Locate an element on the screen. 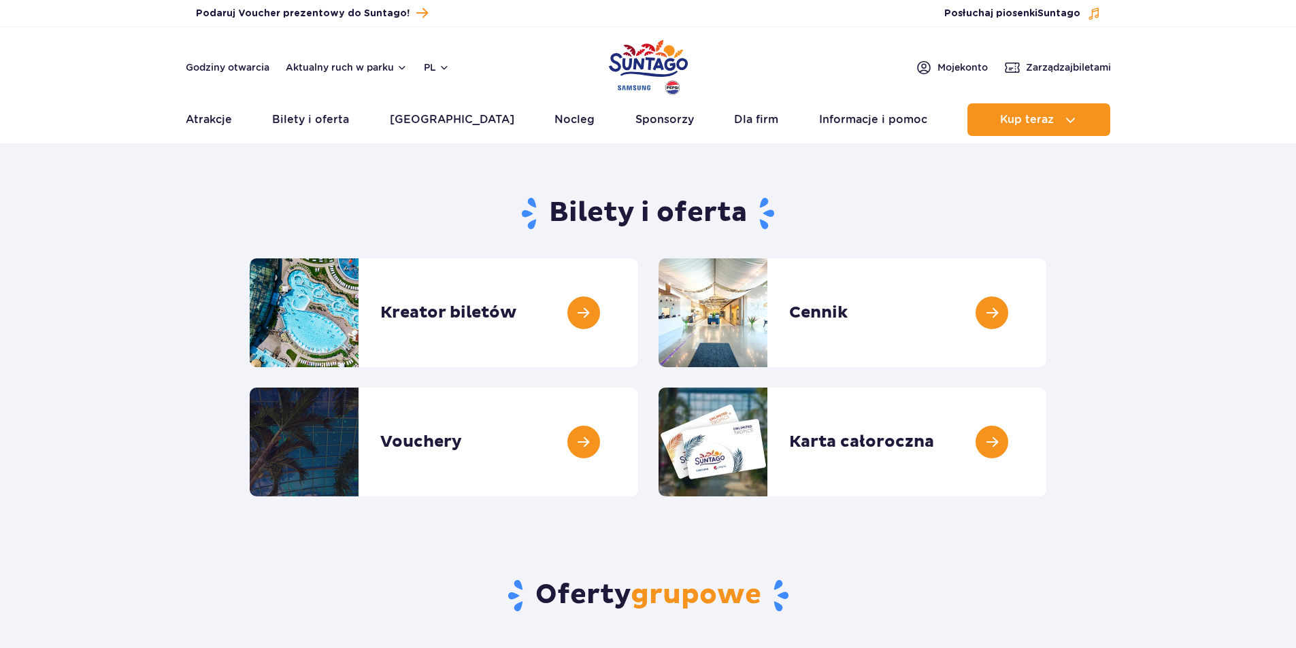 The width and height of the screenshot is (1296, 648). span: Kup teraz is located at coordinates (1026, 120).